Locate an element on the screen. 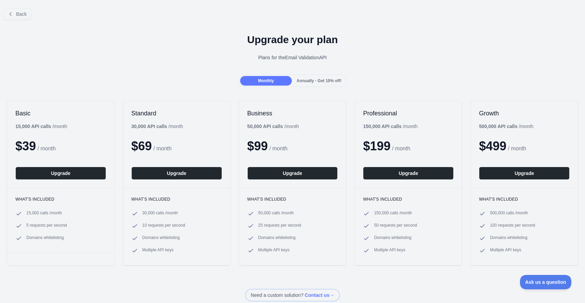 The height and width of the screenshot is (303, 585). h2: Professional is located at coordinates (408, 113).